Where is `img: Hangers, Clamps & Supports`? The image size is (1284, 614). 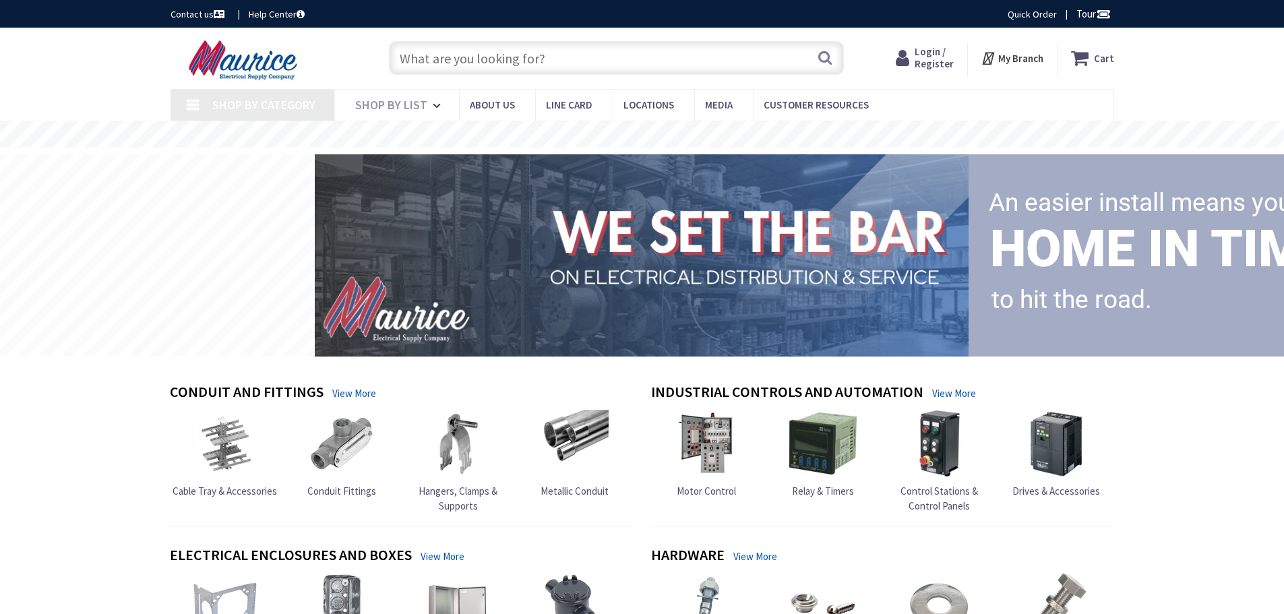 img: Hangers, Clamps & Supports is located at coordinates (458, 443).